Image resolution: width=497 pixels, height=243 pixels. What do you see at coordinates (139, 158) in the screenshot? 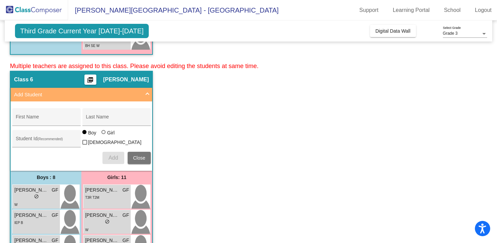
I see `span: Close` at bounding box center [139, 158].